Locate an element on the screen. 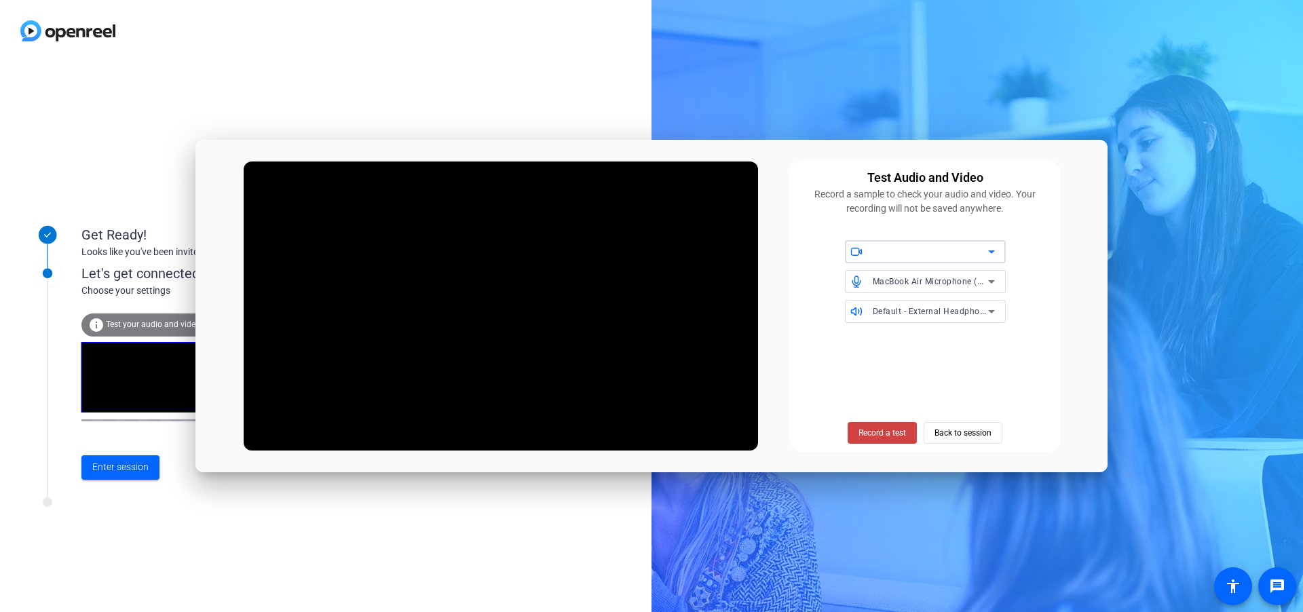  span: MacBook Air Microphone (Built-in) is located at coordinates (941, 281).